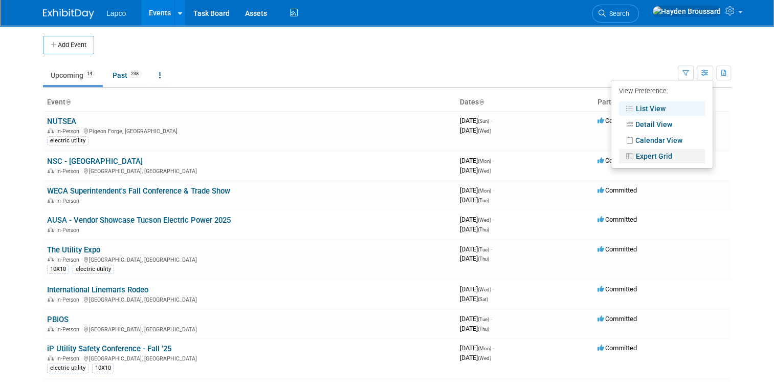  I want to click on a: The Utility Expo, so click(74, 250).